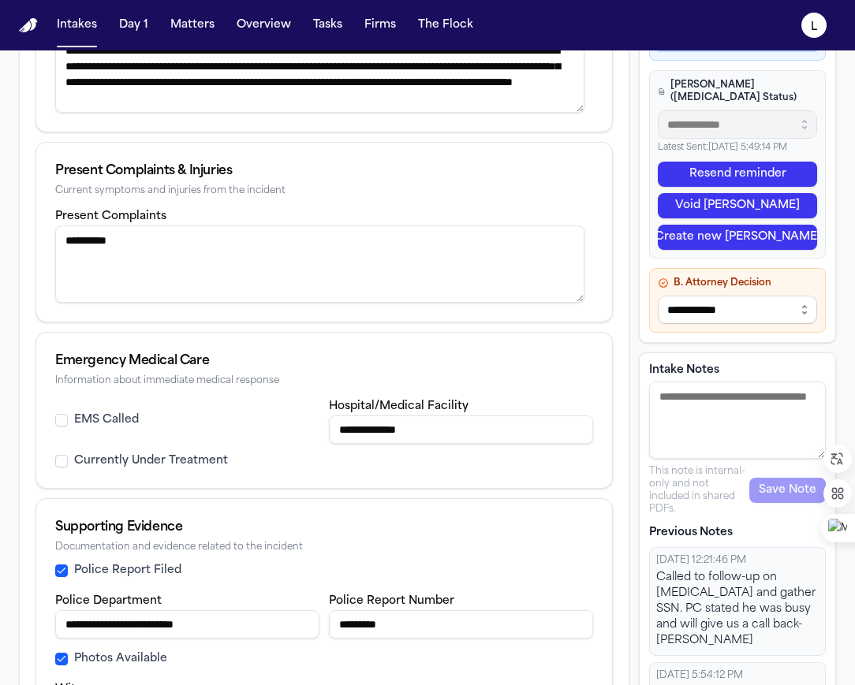 This screenshot has width=855, height=685. What do you see at coordinates (121, 659) in the screenshot?
I see `label: Photos Available` at bounding box center [121, 659].